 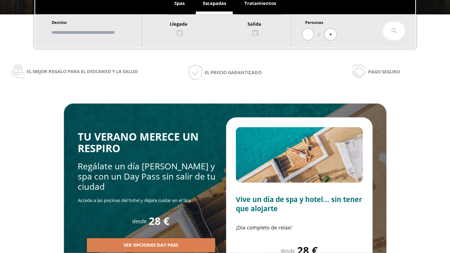 What do you see at coordinates (264, 228) in the screenshot?
I see `span: ¡Día completo de relax!` at bounding box center [264, 228].